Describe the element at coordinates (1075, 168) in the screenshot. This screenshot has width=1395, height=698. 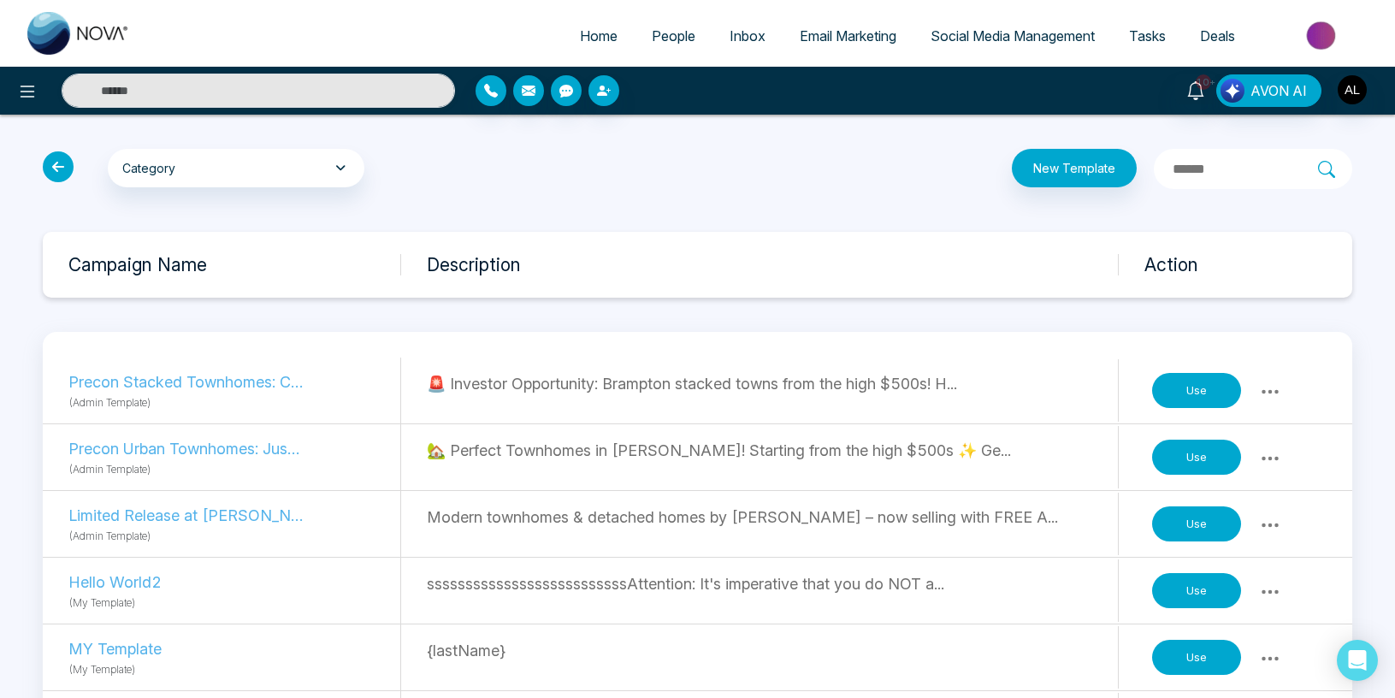
I see `button: New Template` at that location.